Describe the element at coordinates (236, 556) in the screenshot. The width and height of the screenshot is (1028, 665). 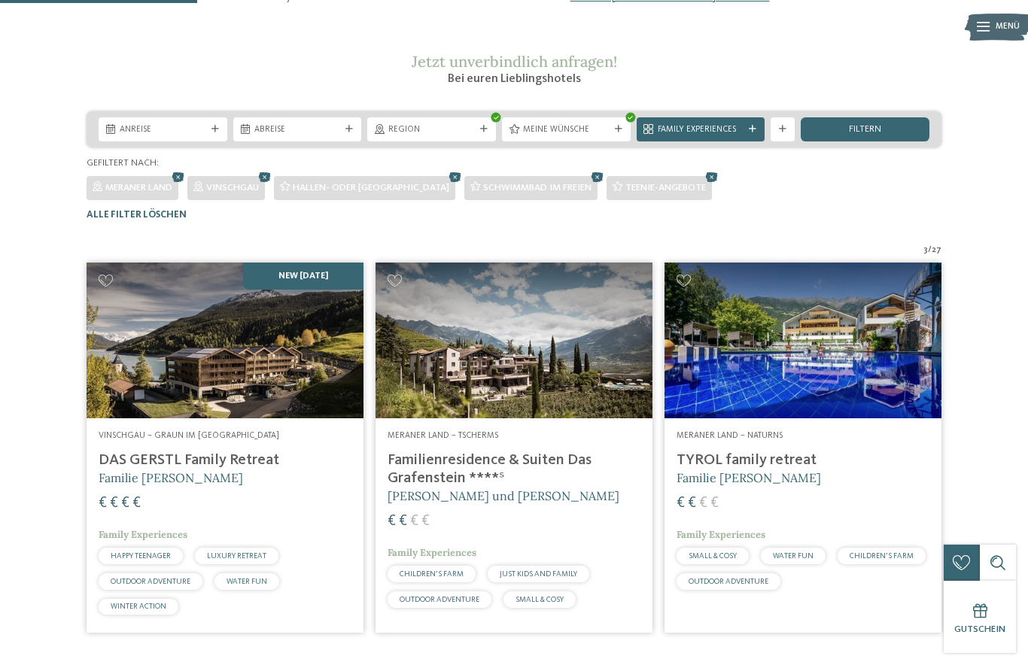
I see `span: LUXURY RETREAT` at that location.